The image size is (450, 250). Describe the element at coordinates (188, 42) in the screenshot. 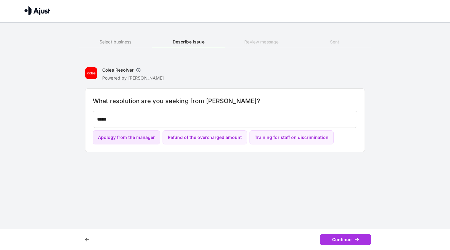

I see `h6: Describe issue` at that location.